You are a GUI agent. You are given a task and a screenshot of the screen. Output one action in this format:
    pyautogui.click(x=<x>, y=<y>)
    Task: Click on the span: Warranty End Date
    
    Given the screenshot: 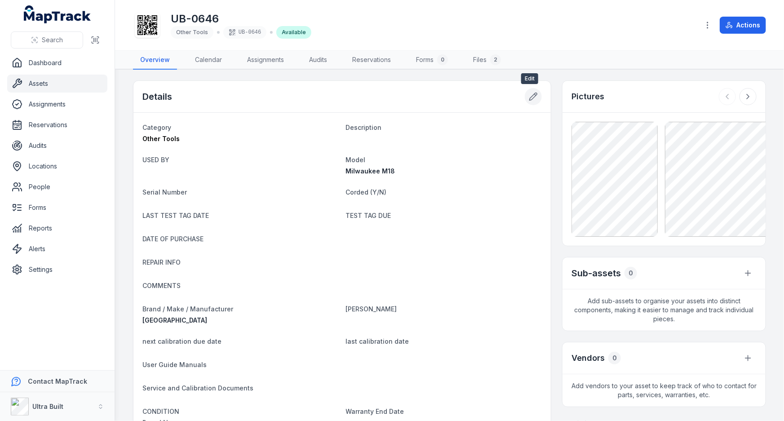 What is the action you would take?
    pyautogui.click(x=375, y=411)
    